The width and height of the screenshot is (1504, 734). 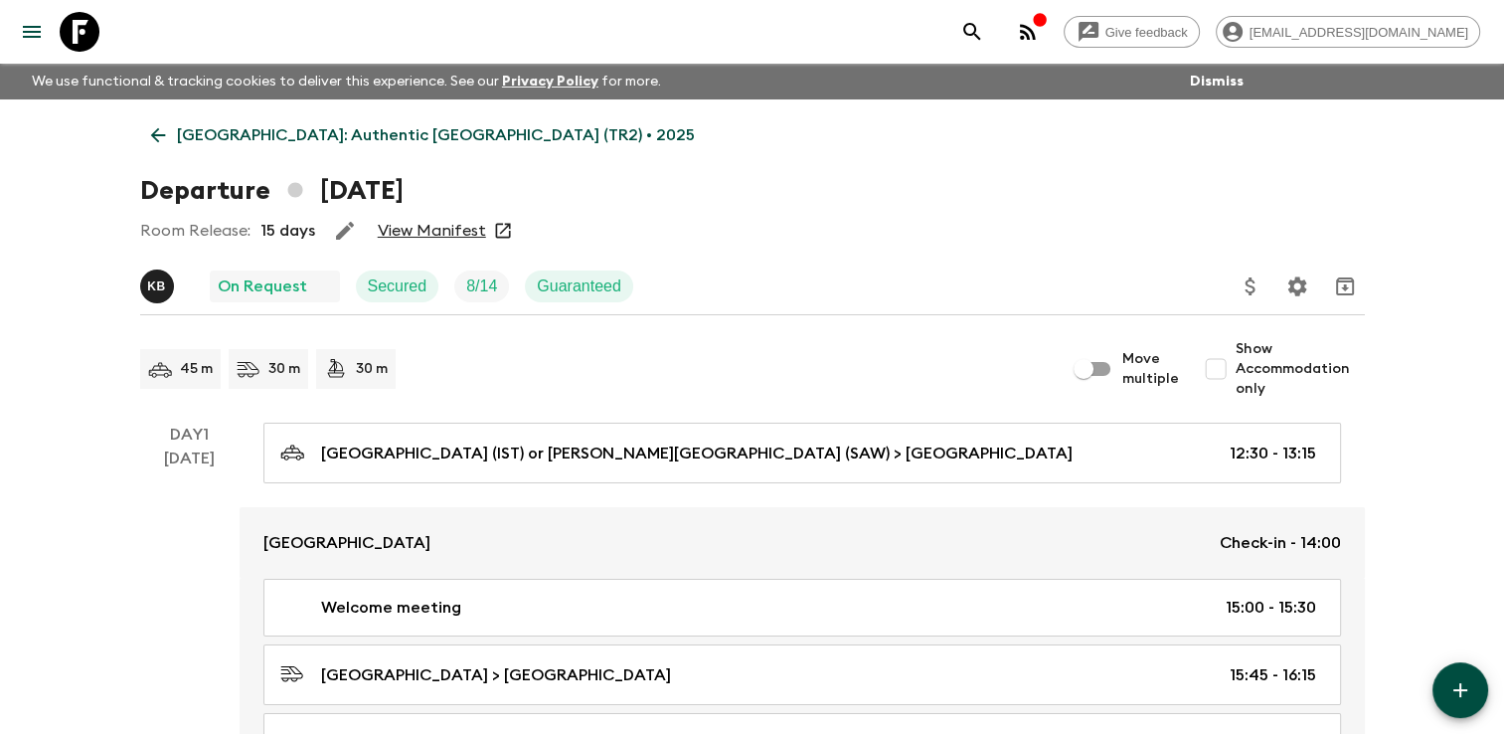 I want to click on button: search adventures, so click(x=972, y=32).